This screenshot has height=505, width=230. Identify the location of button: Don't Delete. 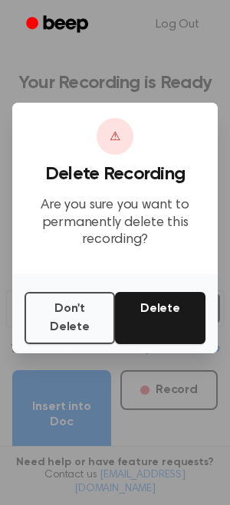
(70, 318).